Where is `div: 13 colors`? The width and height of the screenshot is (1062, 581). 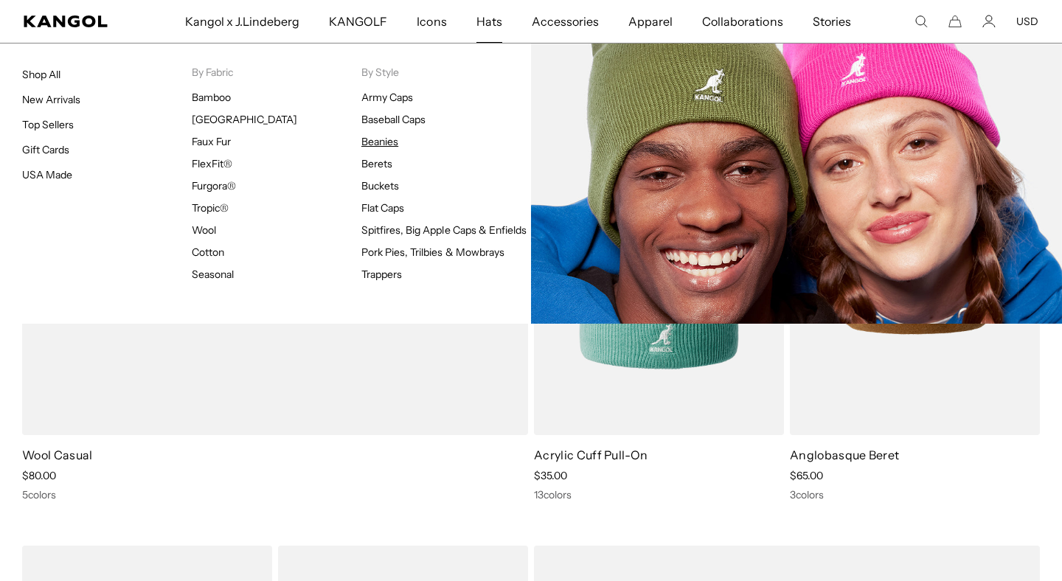
div: 13 colors is located at coordinates (658, 495).